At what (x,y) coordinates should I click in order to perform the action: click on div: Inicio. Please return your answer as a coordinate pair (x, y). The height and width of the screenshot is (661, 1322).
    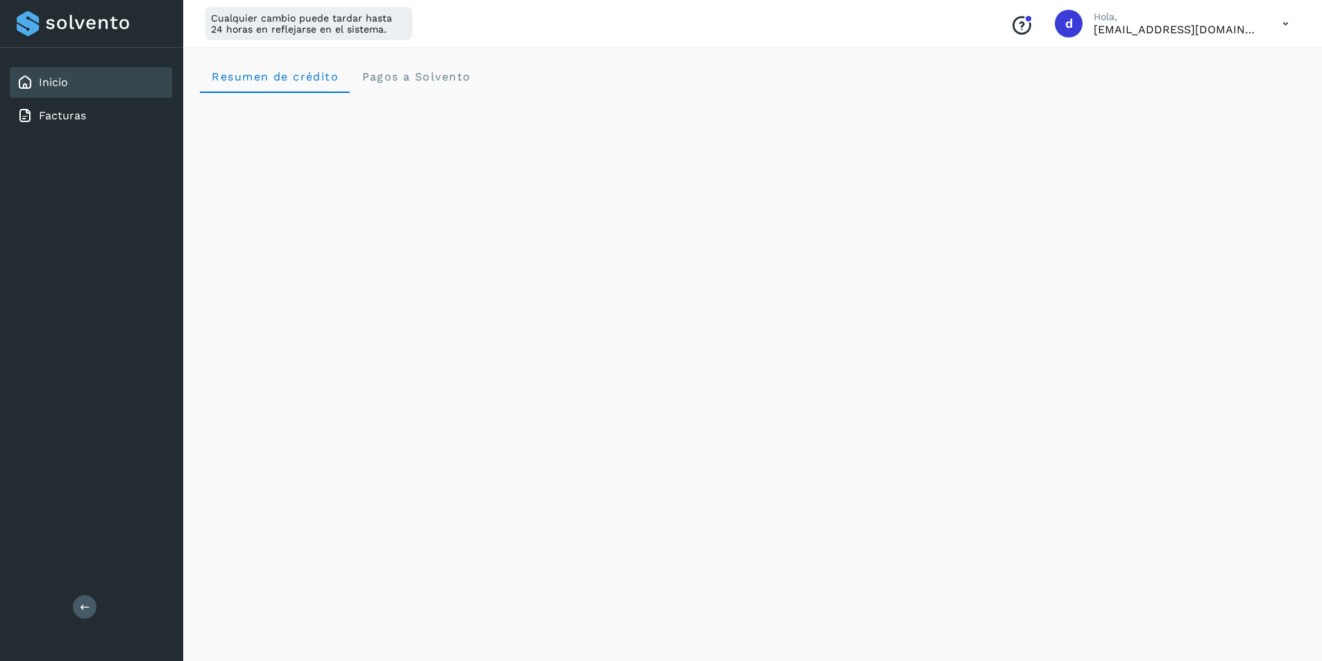
    Looking at the image, I should click on (91, 83).